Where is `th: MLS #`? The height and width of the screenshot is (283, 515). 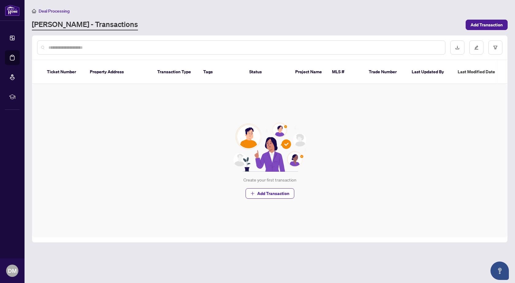
th: MLS # is located at coordinates (345, 72).